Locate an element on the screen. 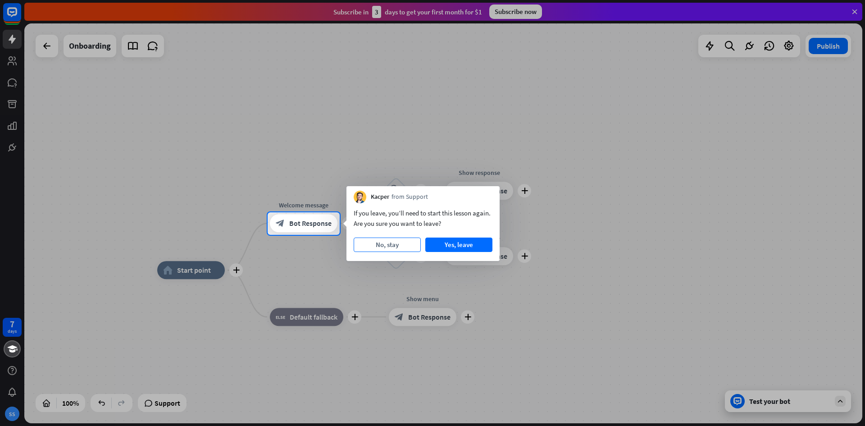 The height and width of the screenshot is (426, 865). button: Yes, leave is located at coordinates (458, 245).